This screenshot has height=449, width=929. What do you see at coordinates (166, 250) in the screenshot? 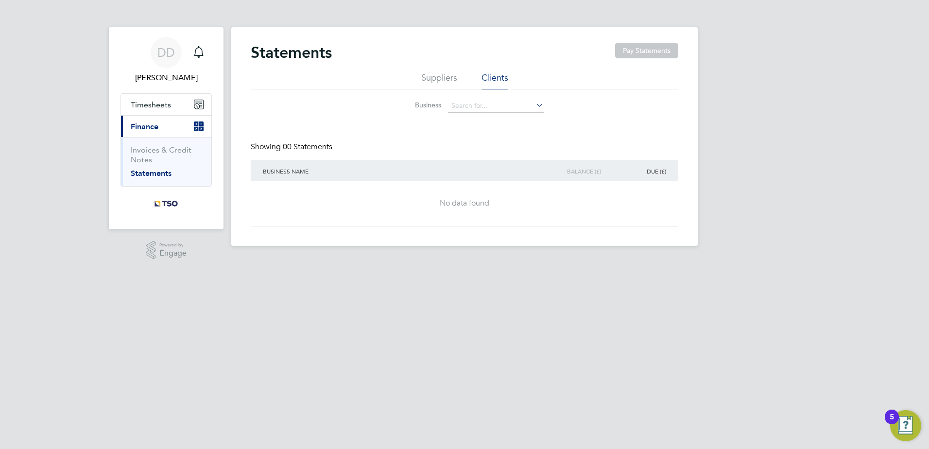
I see `a: Powered byEngage` at bounding box center [166, 250].